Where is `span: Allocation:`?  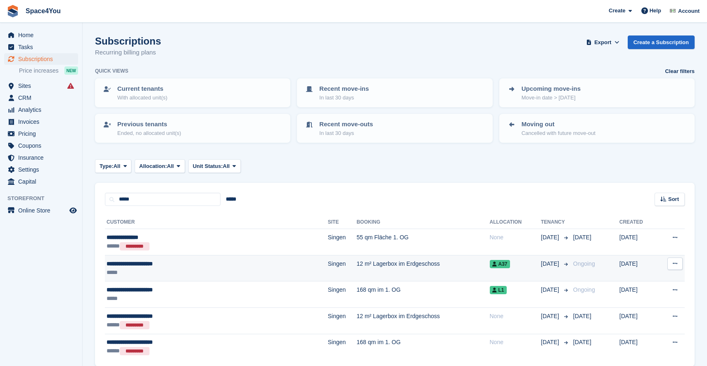 span: Allocation: is located at coordinates (153, 166).